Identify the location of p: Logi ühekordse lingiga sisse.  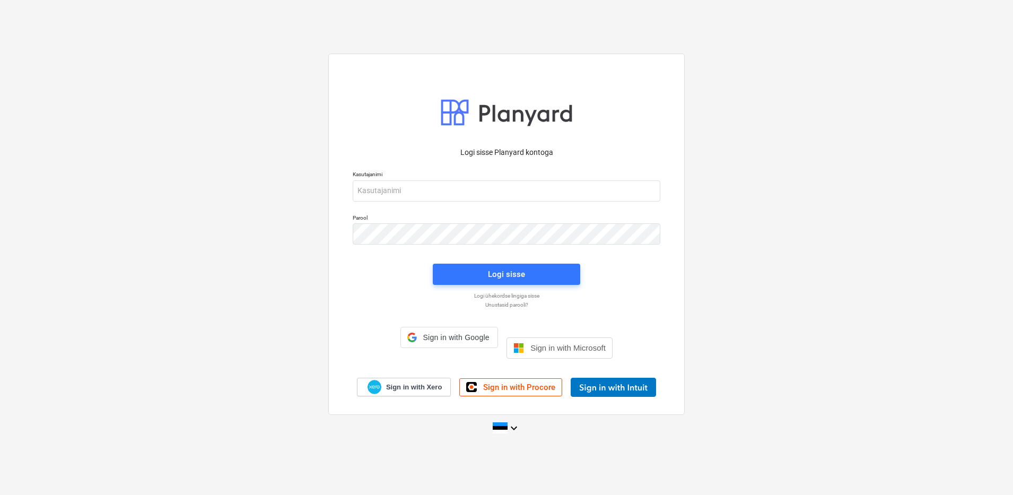
(507, 295).